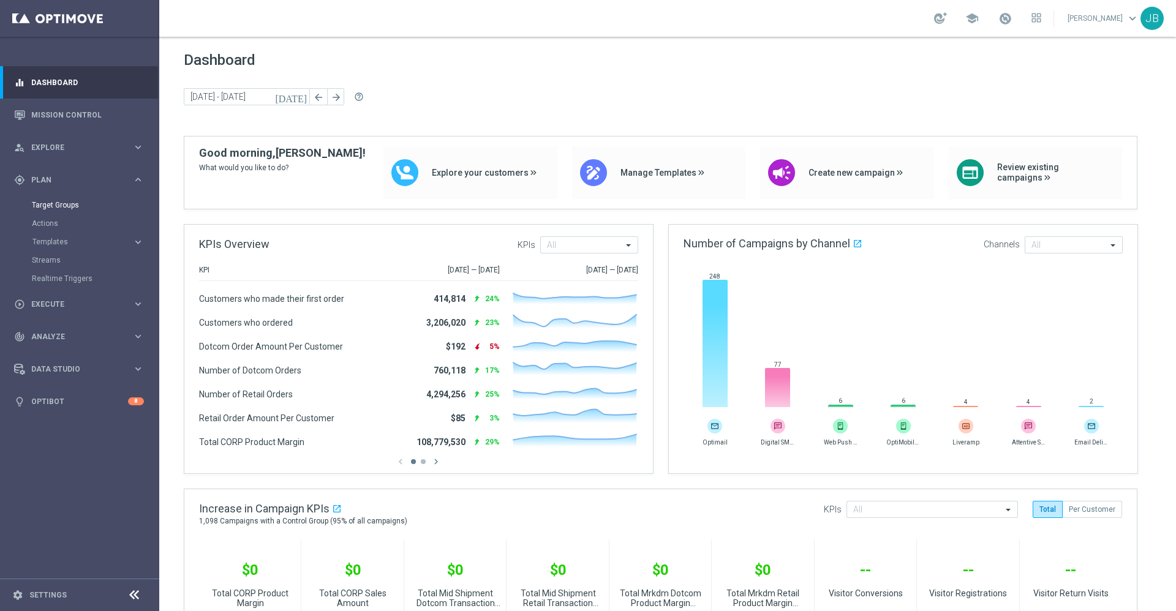  Describe the element at coordinates (79, 369) in the screenshot. I see `button: Data Studio keyboard_arrow_right` at that location.